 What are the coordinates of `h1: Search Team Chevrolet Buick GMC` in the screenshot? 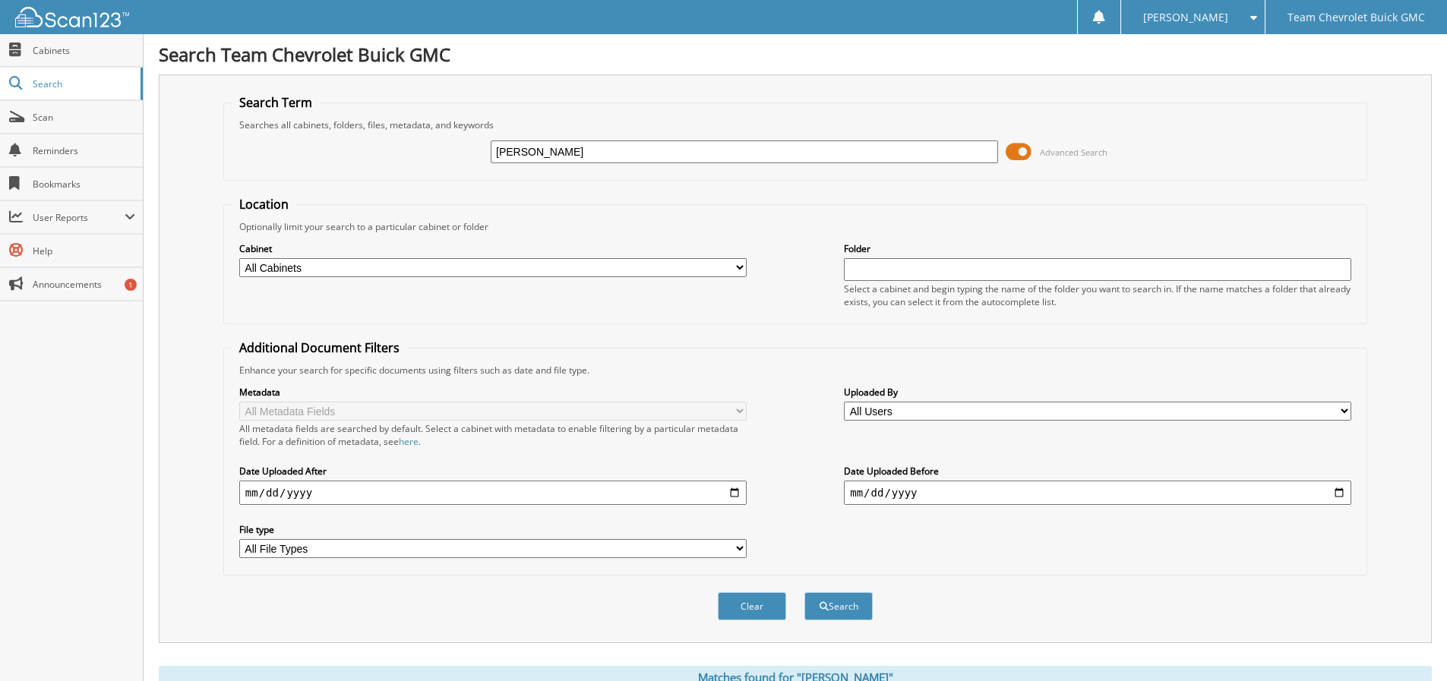 It's located at (795, 54).